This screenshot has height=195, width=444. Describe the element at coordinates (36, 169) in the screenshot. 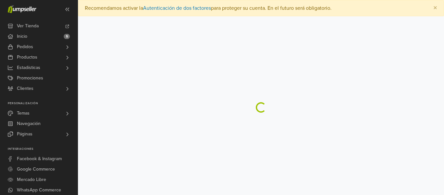

I see `span: Google Commerce` at that location.